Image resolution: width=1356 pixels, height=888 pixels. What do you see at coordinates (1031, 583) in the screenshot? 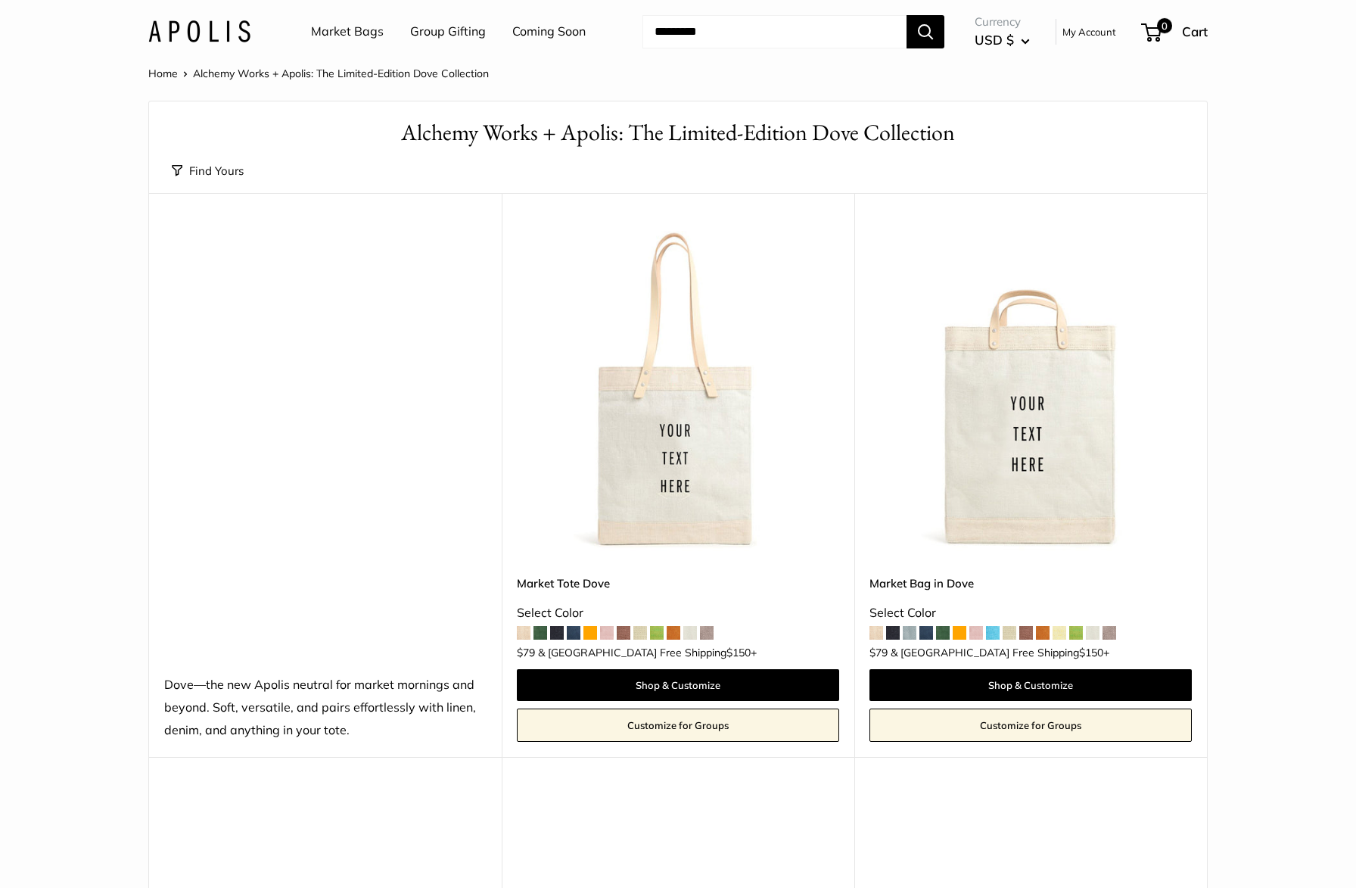
I see `a: Market Bag in Dove` at bounding box center [1031, 583].